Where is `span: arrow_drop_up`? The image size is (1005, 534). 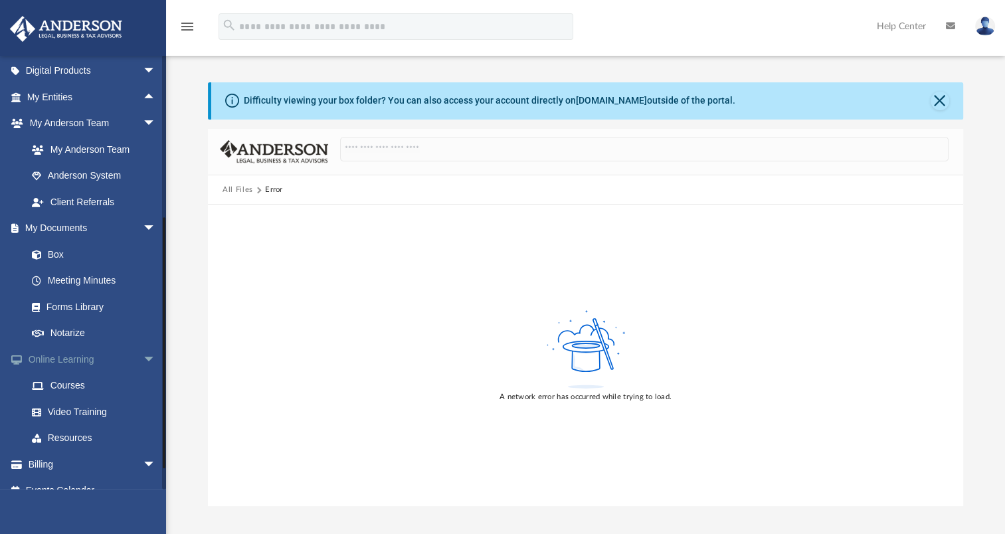 span: arrow_drop_up is located at coordinates (156, 97).